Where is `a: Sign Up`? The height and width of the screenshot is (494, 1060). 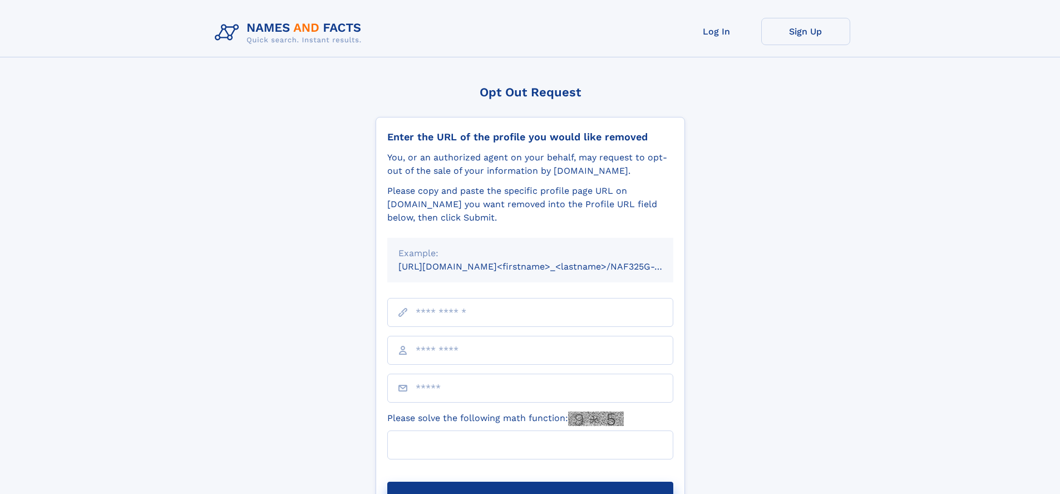 a: Sign Up is located at coordinates (806, 31).